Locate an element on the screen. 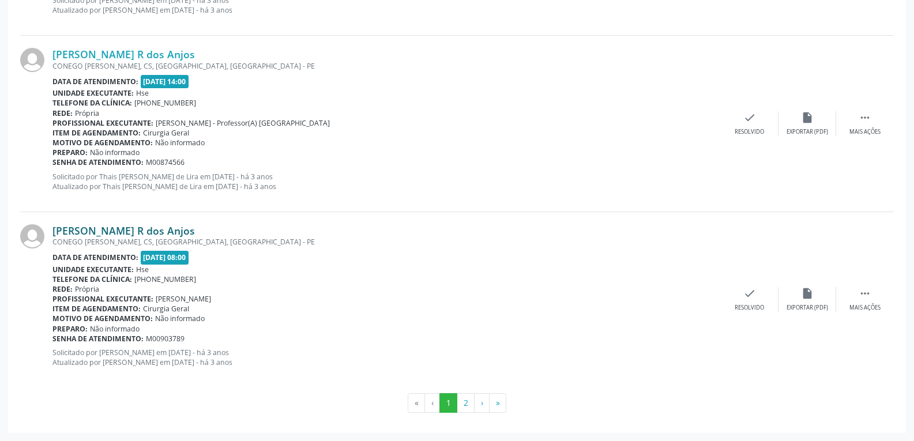 Image resolution: width=914 pixels, height=441 pixels. button: Go to next page is located at coordinates (481, 403).